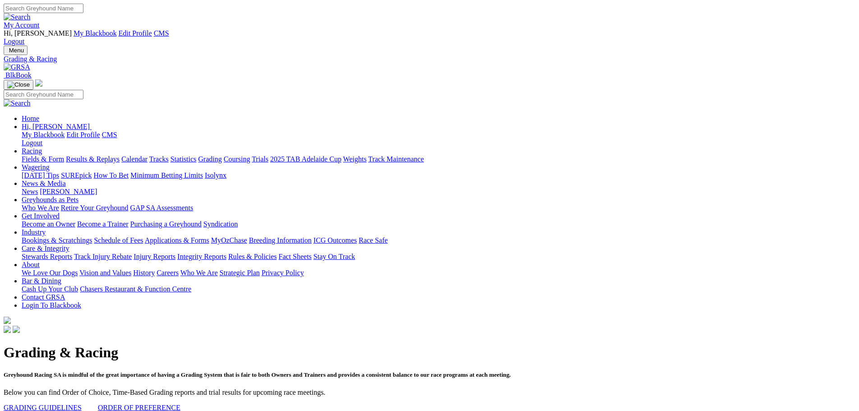 The image size is (859, 411). What do you see at coordinates (33, 232) in the screenshot?
I see `a: Industry` at bounding box center [33, 232].